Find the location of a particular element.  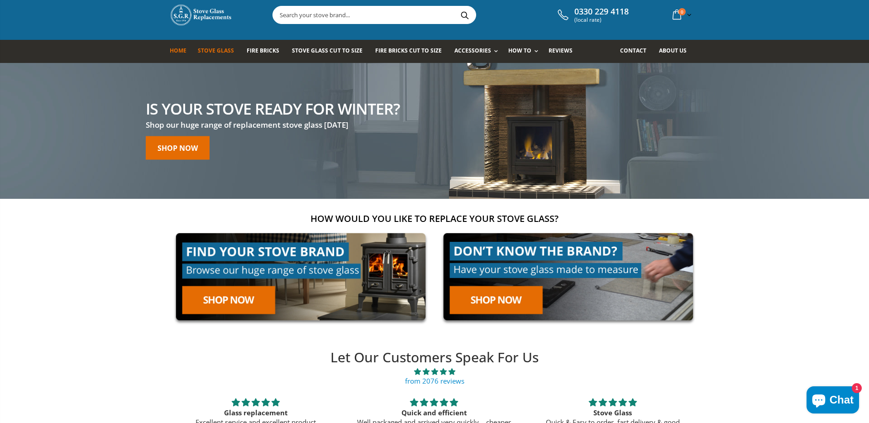

span: About us is located at coordinates (673, 50).